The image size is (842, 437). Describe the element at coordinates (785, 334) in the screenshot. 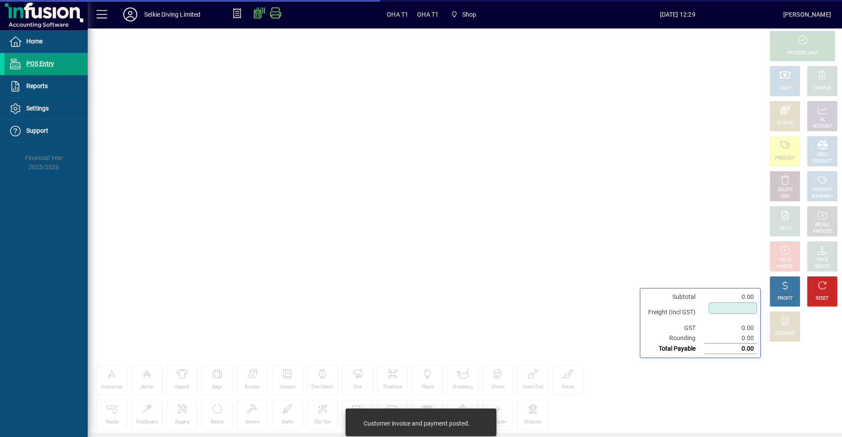

I see `div: DISCOUNT` at that location.